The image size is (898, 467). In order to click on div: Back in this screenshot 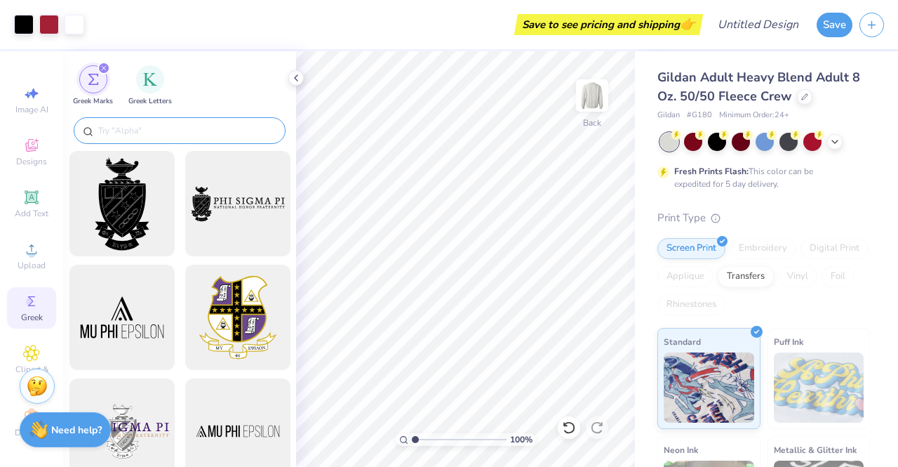, I will do `click(592, 123)`.